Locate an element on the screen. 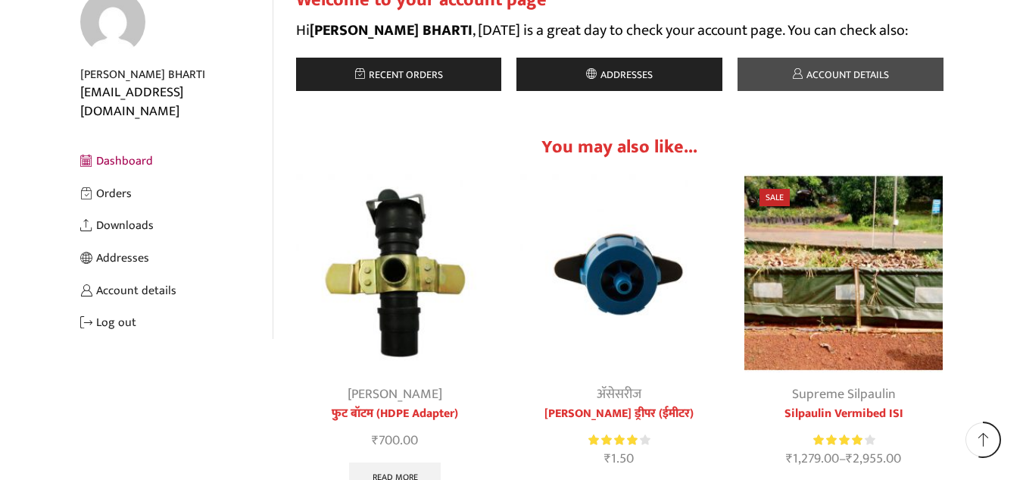 The width and height of the screenshot is (1023, 480). bdi: 700.00 is located at coordinates (395, 440).